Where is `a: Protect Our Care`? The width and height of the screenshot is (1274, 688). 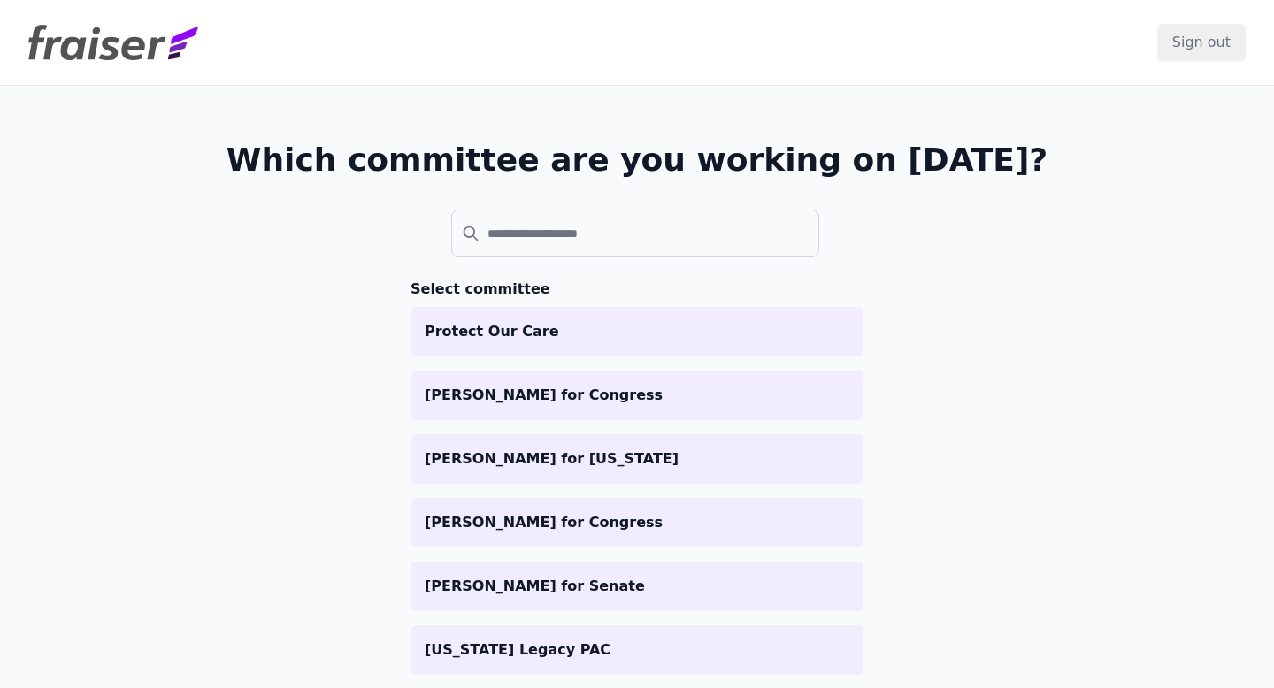
a: Protect Our Care is located at coordinates (637, 332).